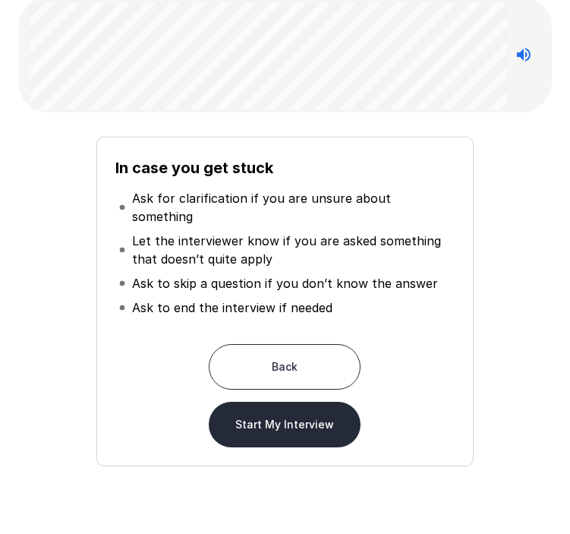  What do you see at coordinates (524, 55) in the screenshot?
I see `button: Stop reading questions aloud` at bounding box center [524, 55].